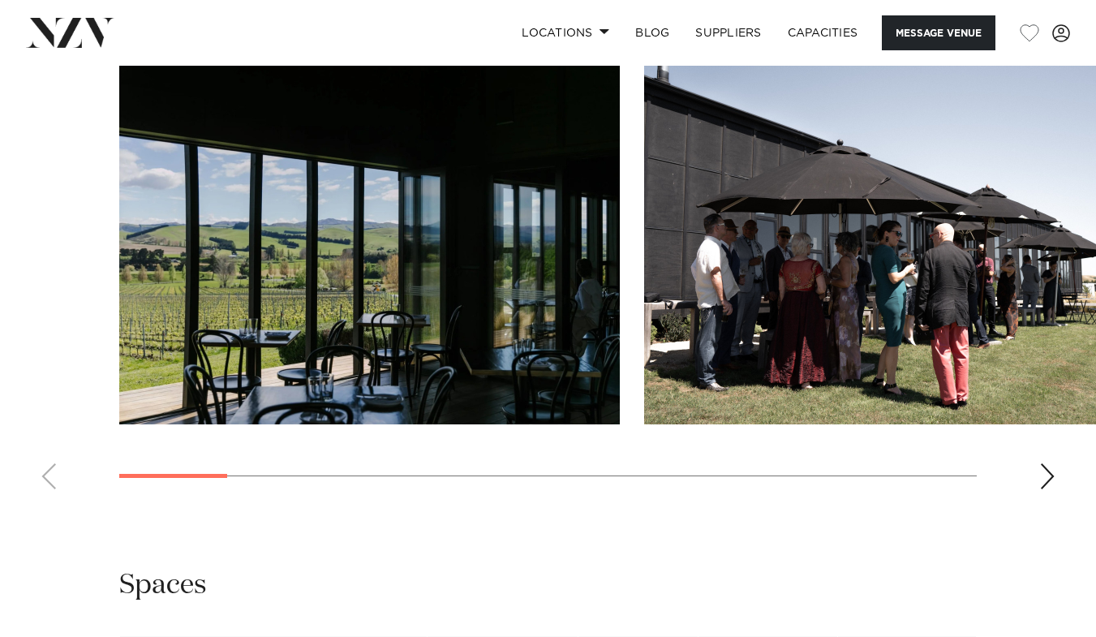 Image resolution: width=1096 pixels, height=637 pixels. What do you see at coordinates (70, 32) in the screenshot?
I see `img: nzv-logo.png` at bounding box center [70, 32].